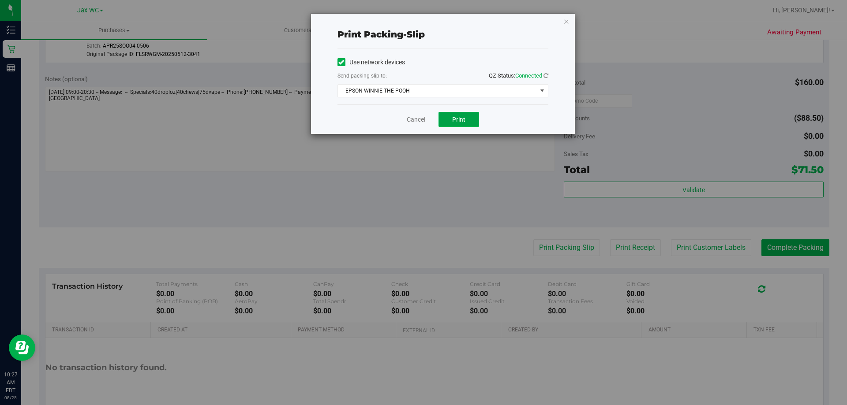 Image resolution: width=847 pixels, height=405 pixels. What do you see at coordinates (518, 75) in the screenshot?
I see `span: QZ Status:` at bounding box center [518, 75].